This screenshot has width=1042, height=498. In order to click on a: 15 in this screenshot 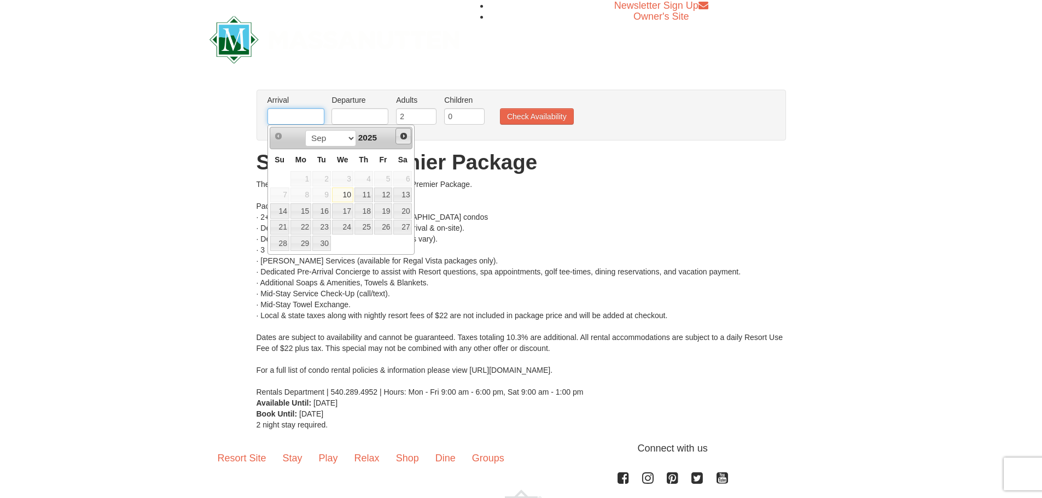, I will do `click(301, 211)`.